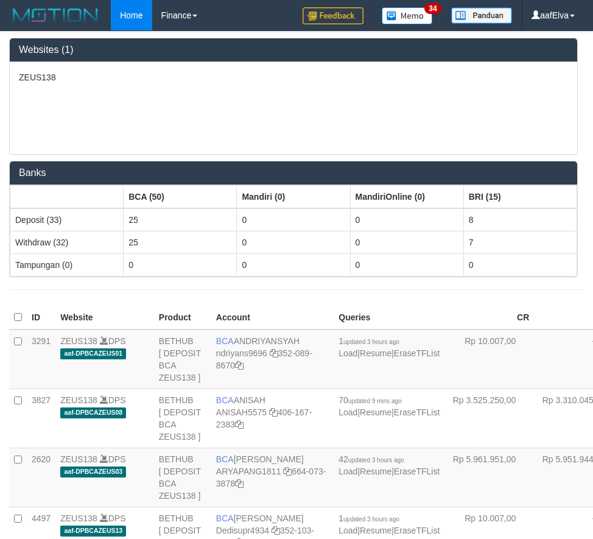 Image resolution: width=593 pixels, height=539 pixels. Describe the element at coordinates (432, 9) in the screenshot. I see `span: 34` at that location.